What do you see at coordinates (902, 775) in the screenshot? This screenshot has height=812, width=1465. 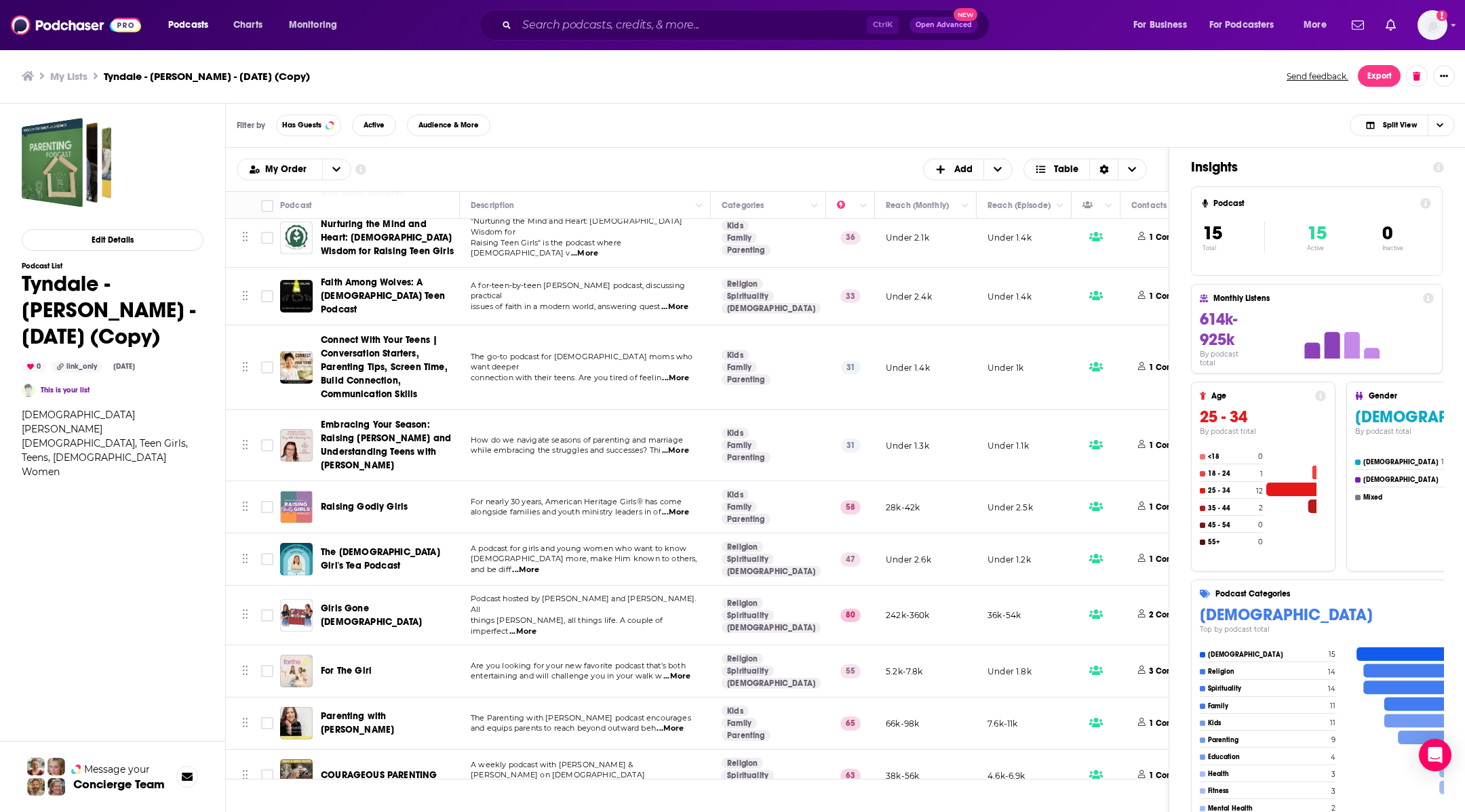 I see `p: 38k-56k` at bounding box center [902, 775].